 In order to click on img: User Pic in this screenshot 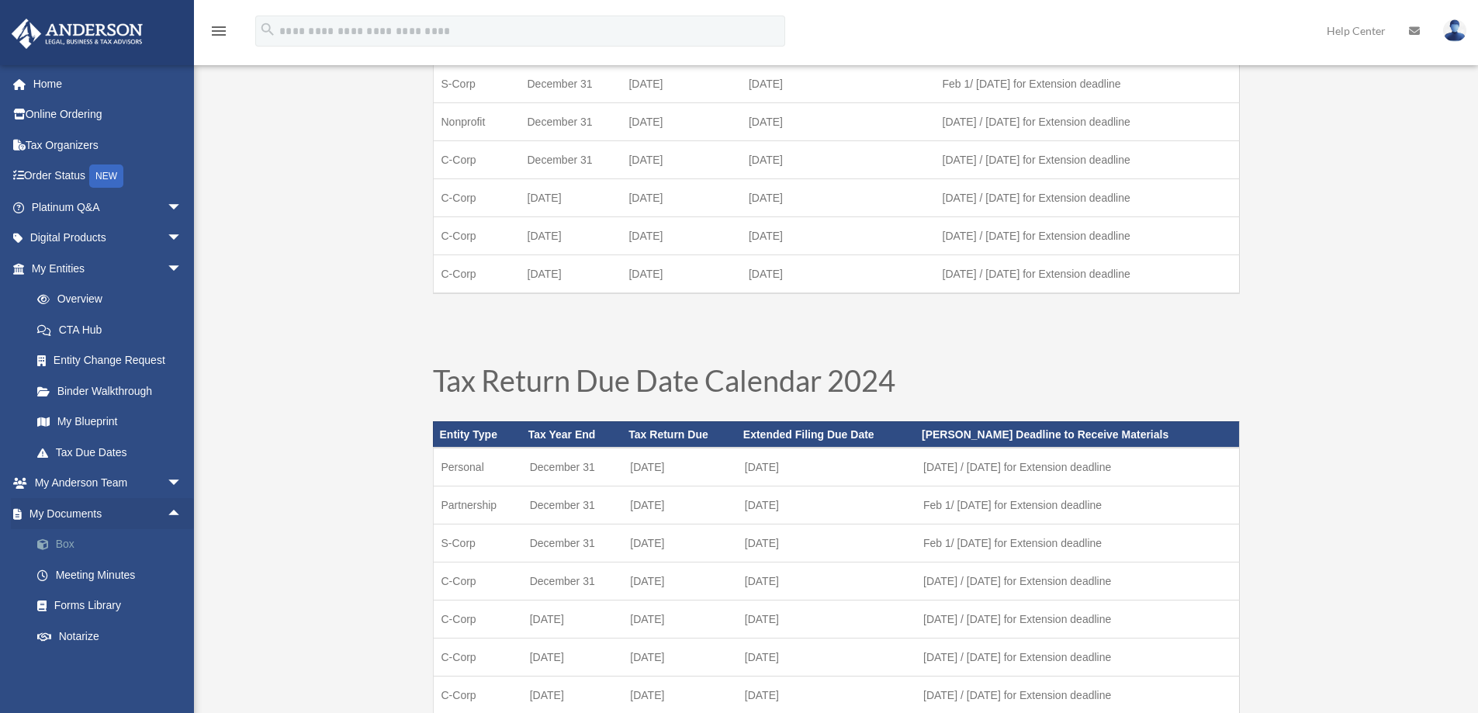, I will do `click(1455, 30)`.